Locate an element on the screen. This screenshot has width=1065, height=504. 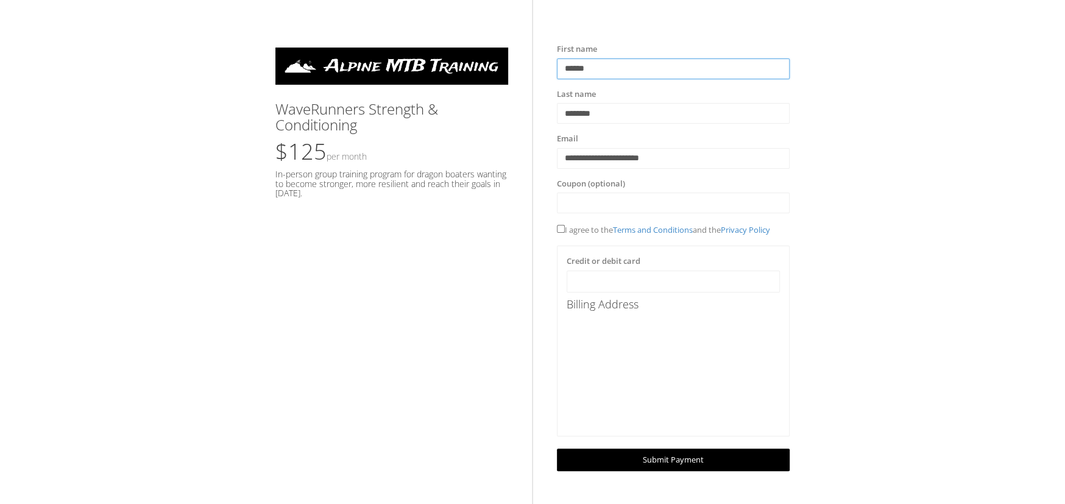
label: Coupon (optional) is located at coordinates (591, 184).